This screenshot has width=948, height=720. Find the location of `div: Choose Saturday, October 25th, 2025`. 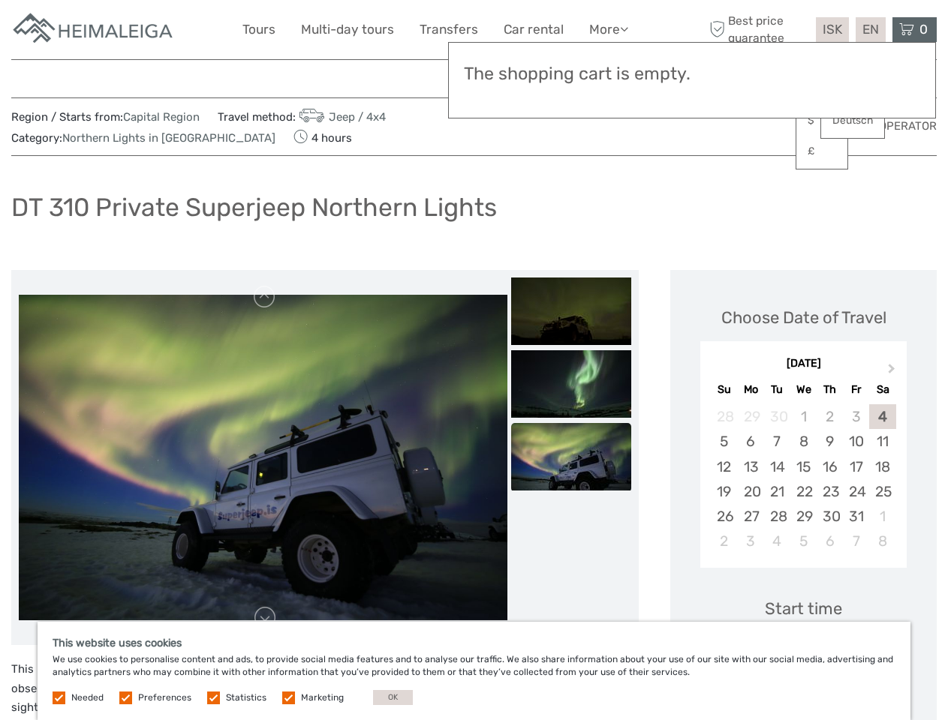

div: Choose Saturday, October 25th, 2025 is located at coordinates (882, 492).